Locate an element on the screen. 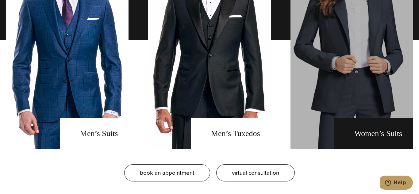 The width and height of the screenshot is (419, 194). a: book an appointment is located at coordinates (167, 173).